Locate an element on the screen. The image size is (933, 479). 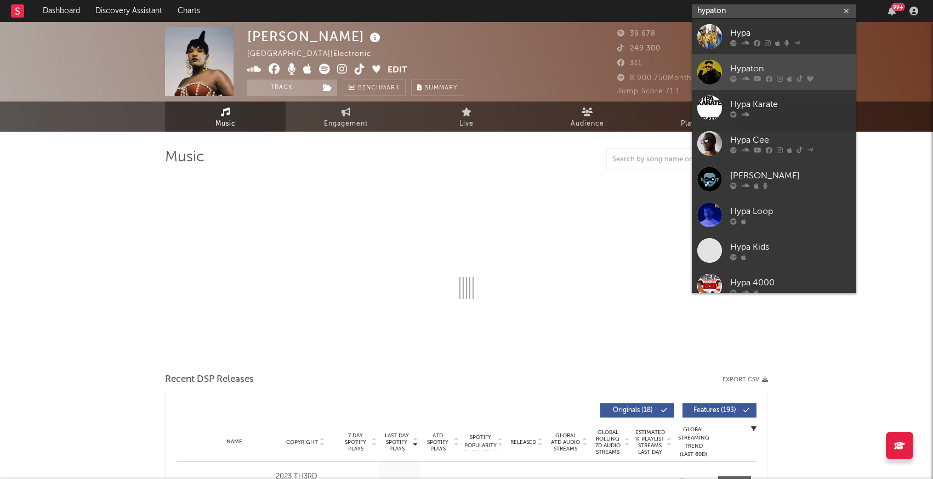
span: 39.678 is located at coordinates (637, 33).